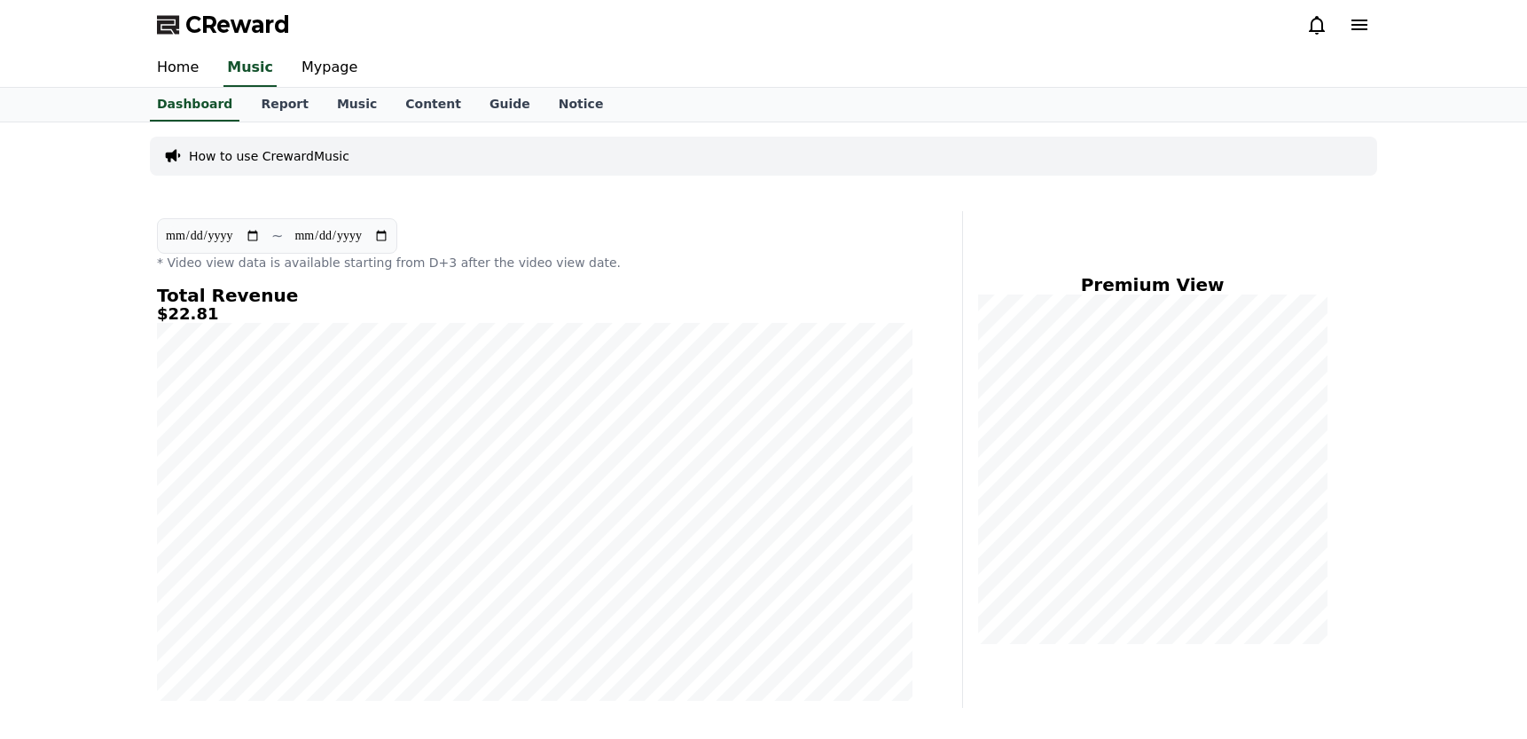 This screenshot has height=739, width=1527. What do you see at coordinates (194, 105) in the screenshot?
I see `a: Dashboard` at bounding box center [194, 105].